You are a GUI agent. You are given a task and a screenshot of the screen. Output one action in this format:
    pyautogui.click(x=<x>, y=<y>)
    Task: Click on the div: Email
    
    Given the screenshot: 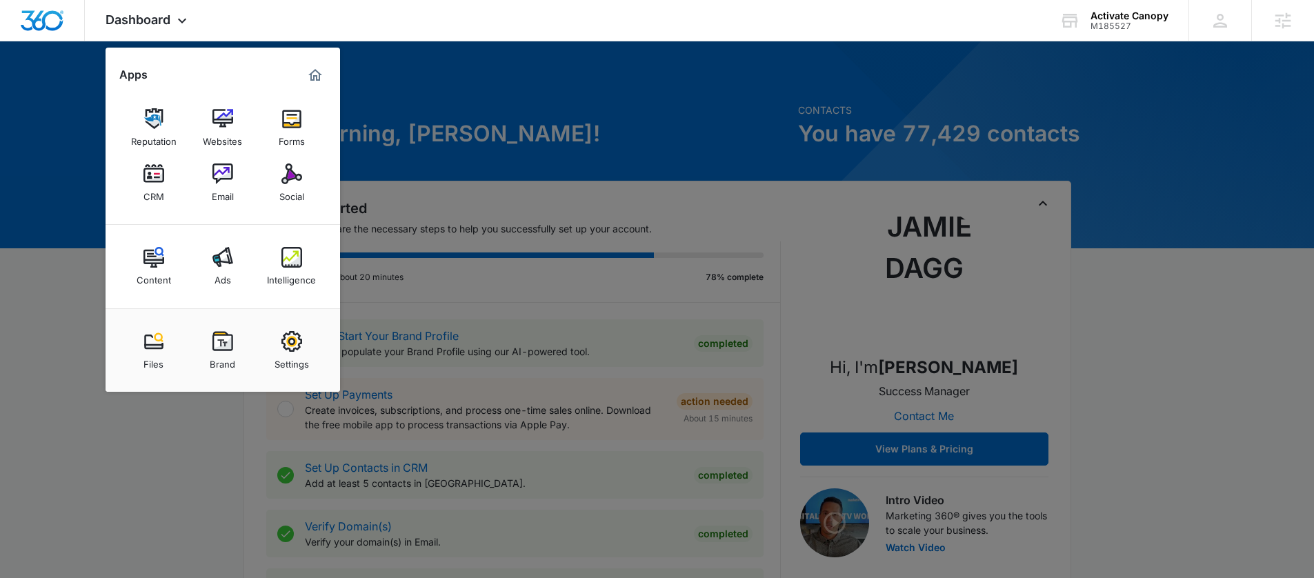 What is the action you would take?
    pyautogui.click(x=223, y=193)
    